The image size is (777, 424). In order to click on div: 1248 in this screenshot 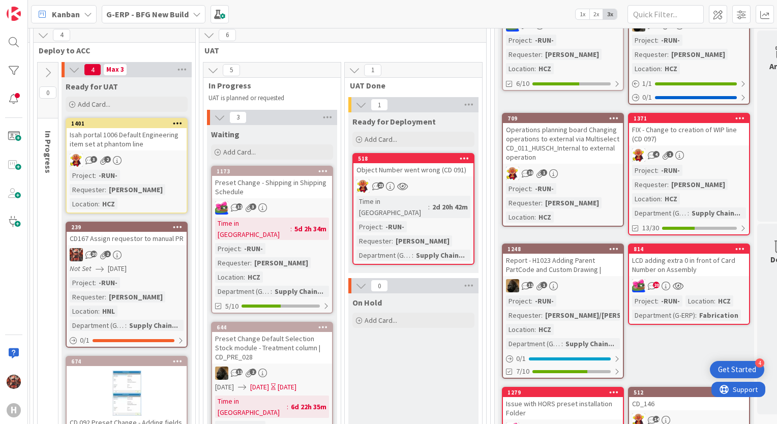, I will do `click(563, 249)`.